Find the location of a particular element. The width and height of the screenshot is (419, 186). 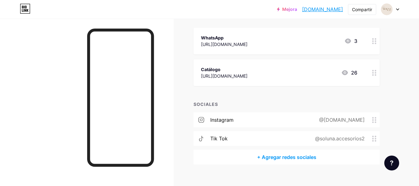

font: Tik Tok is located at coordinates (219, 138).